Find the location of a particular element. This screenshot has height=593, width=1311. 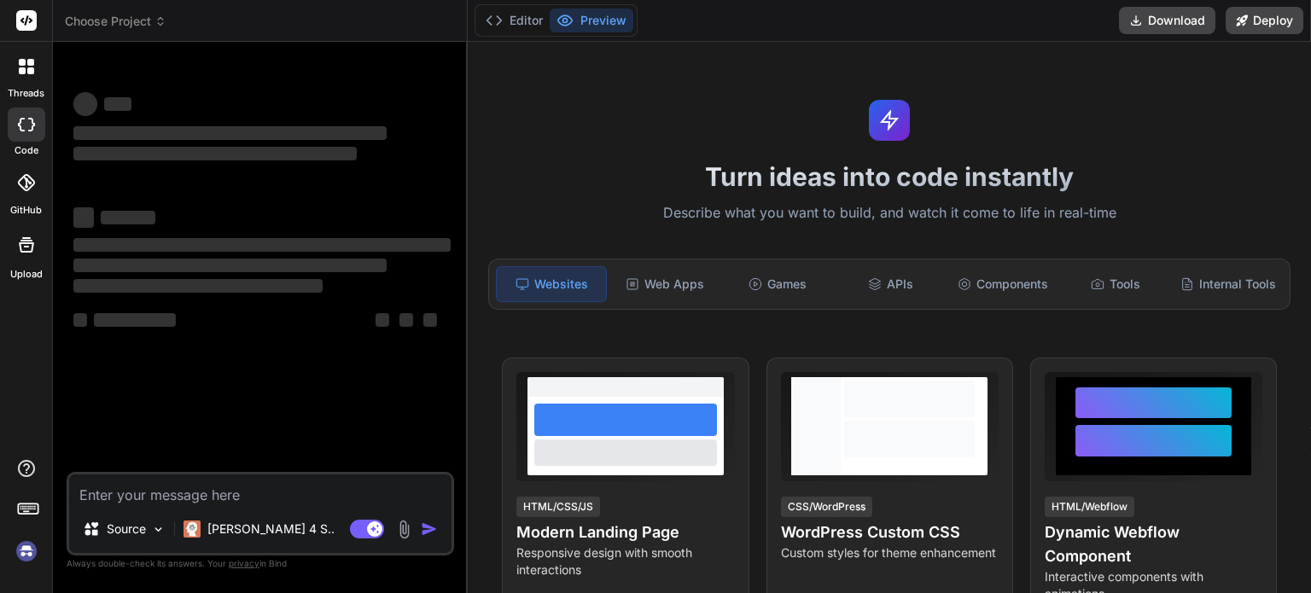

div: Games is located at coordinates (778, 284).